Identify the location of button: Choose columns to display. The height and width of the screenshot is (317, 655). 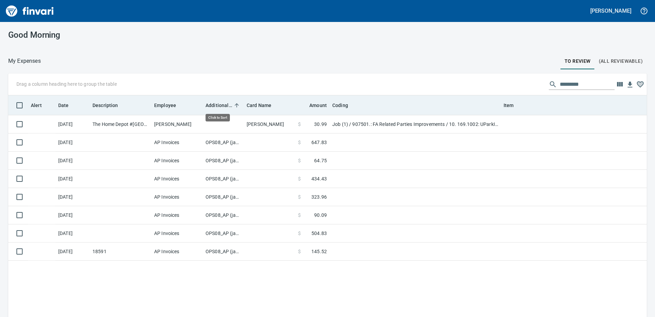
(620, 84).